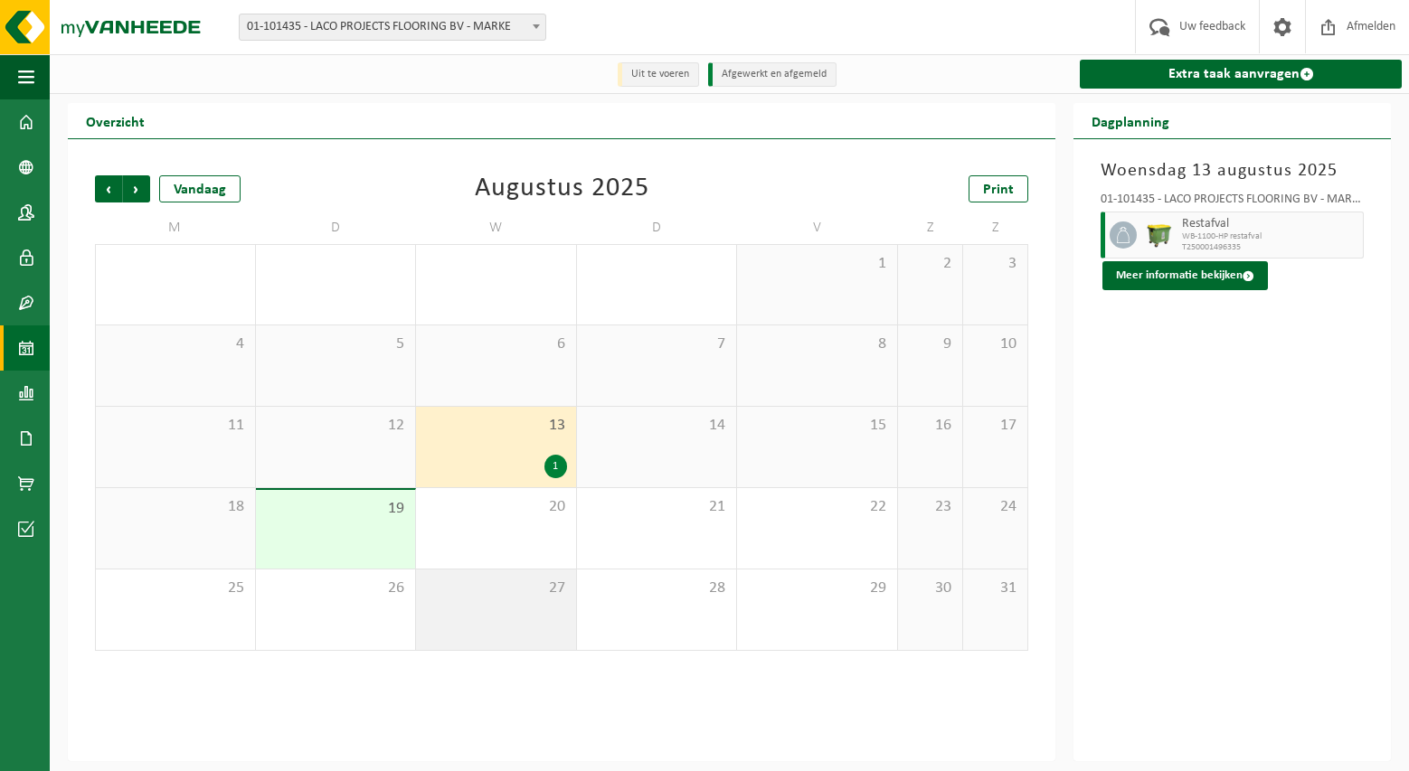 The width and height of the screenshot is (1409, 771). Describe the element at coordinates (555, 467) in the screenshot. I see `div: 1` at that location.